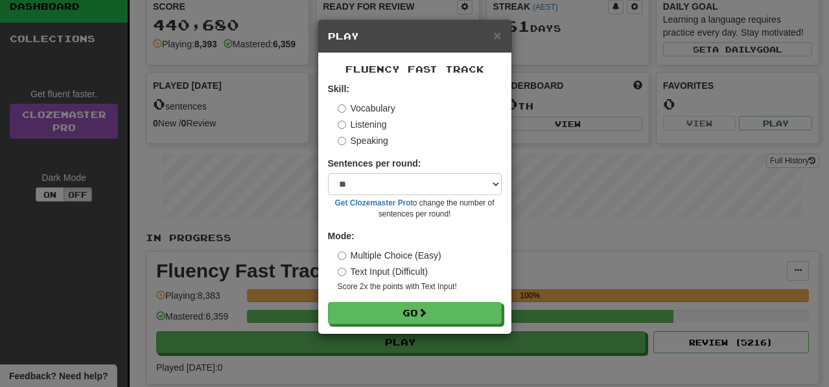 The image size is (829, 387). Describe the element at coordinates (341, 271) in the screenshot. I see `input: Text Input (Difficult)` at that location.